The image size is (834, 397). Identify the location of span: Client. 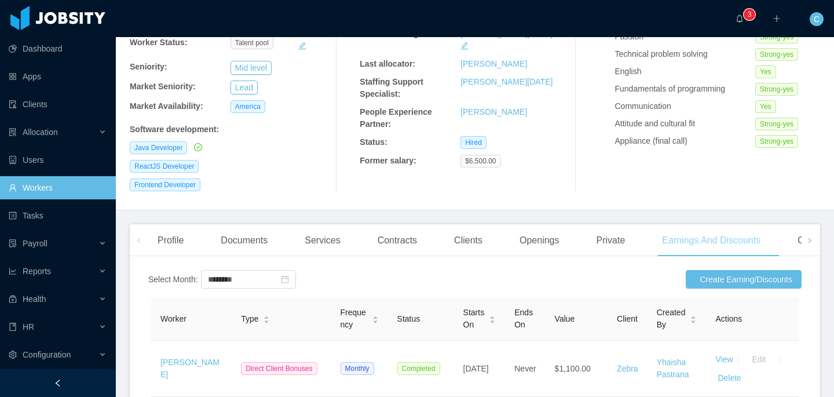
(627, 318).